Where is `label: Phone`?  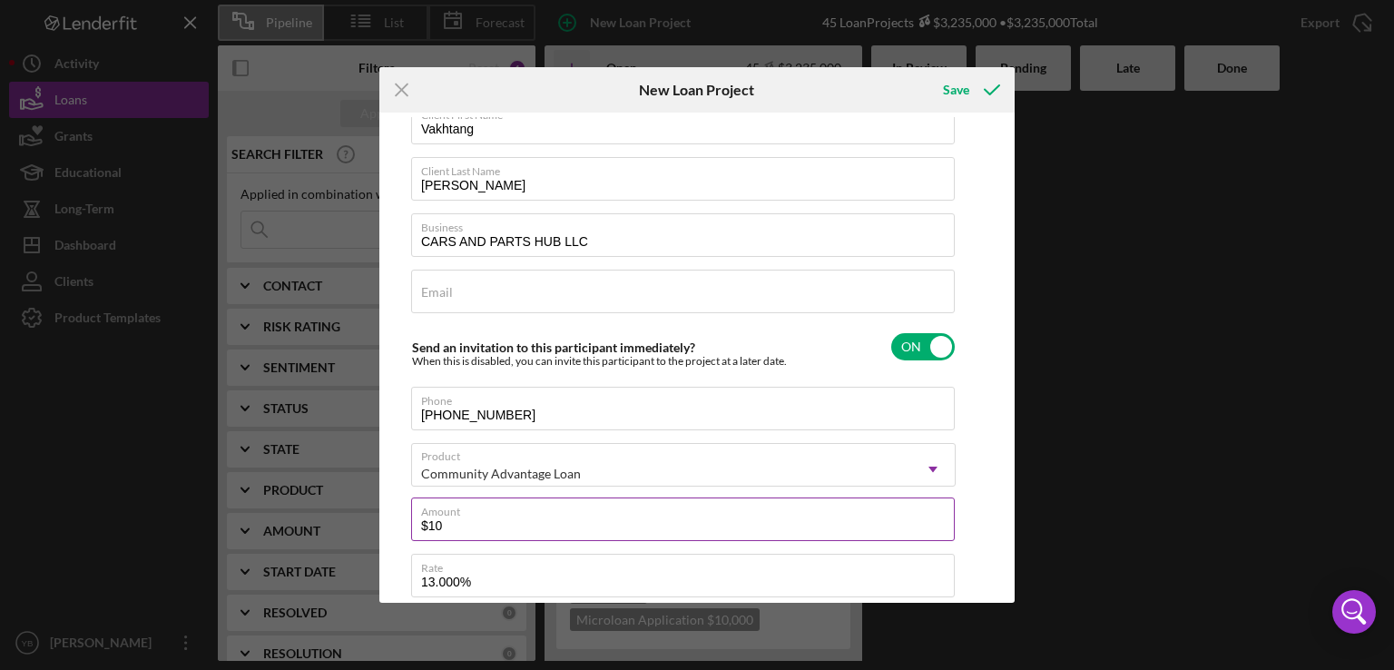 label: Phone is located at coordinates (688, 398).